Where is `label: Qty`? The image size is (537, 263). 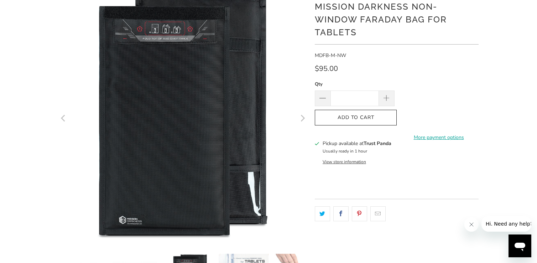 label: Qty is located at coordinates (355, 84).